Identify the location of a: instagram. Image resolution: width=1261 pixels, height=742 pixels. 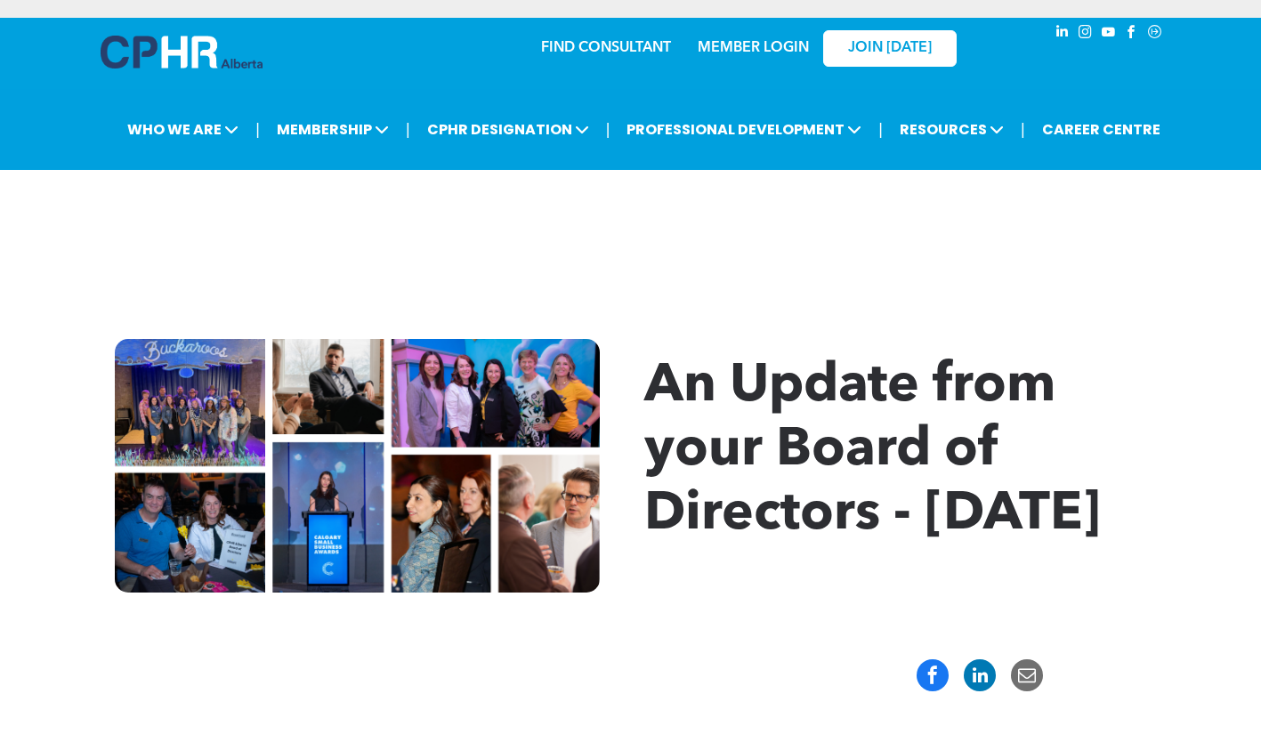
(1086, 34).